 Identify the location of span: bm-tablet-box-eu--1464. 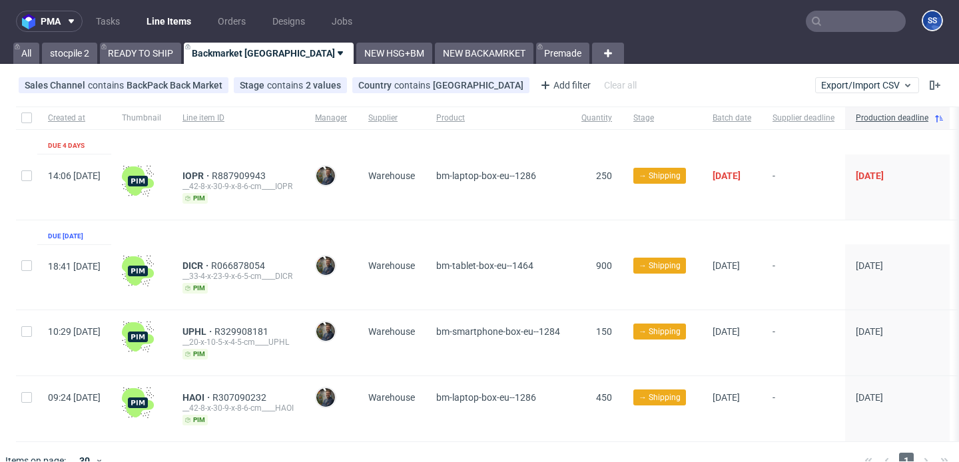
(485, 266).